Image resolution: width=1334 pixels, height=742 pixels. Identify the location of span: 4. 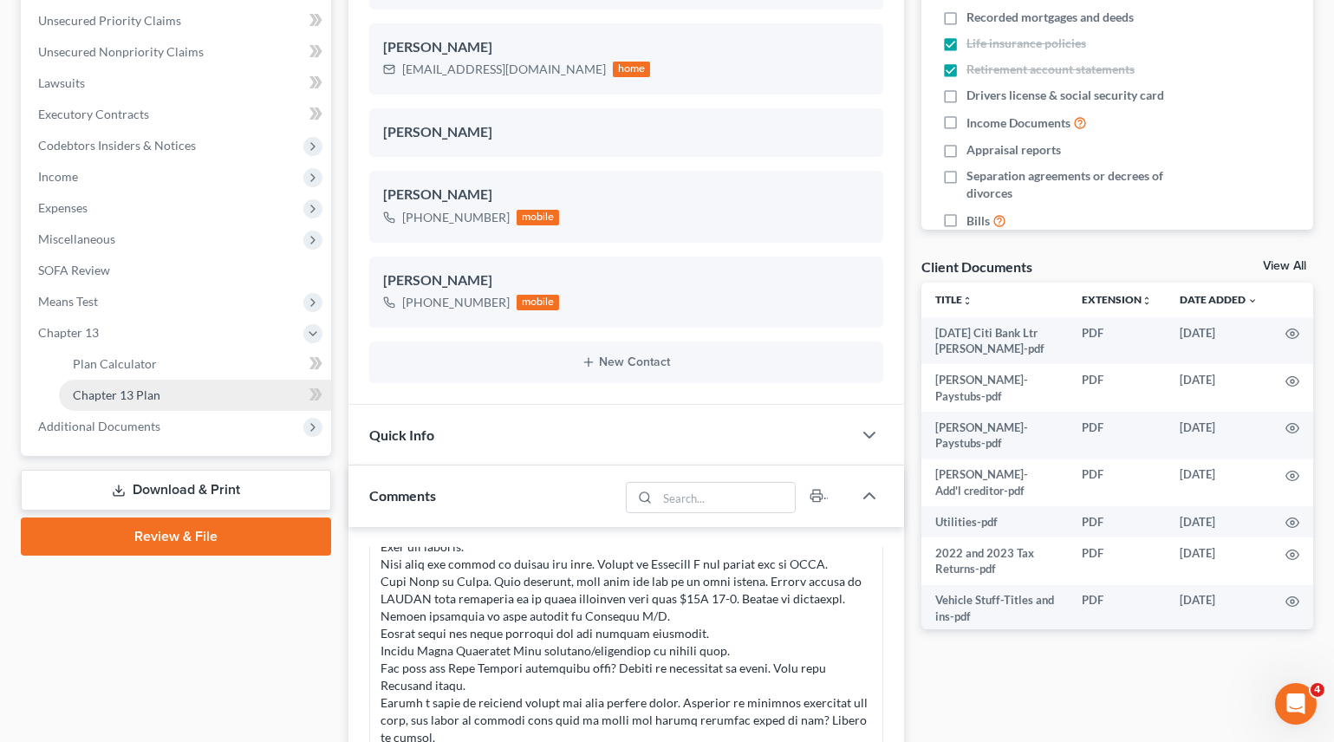
(1317, 690).